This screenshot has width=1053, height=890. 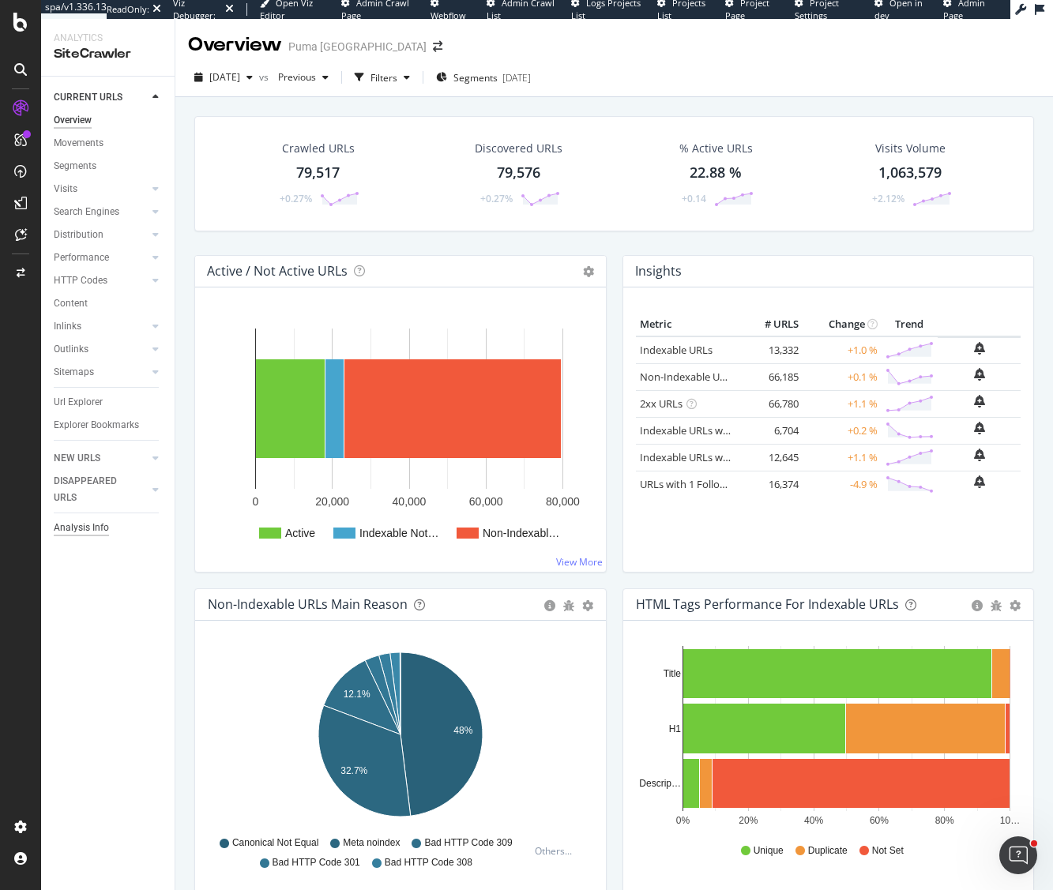 What do you see at coordinates (698, 484) in the screenshot?
I see `a: URLs with 1 Follow Inlink` at bounding box center [698, 484].